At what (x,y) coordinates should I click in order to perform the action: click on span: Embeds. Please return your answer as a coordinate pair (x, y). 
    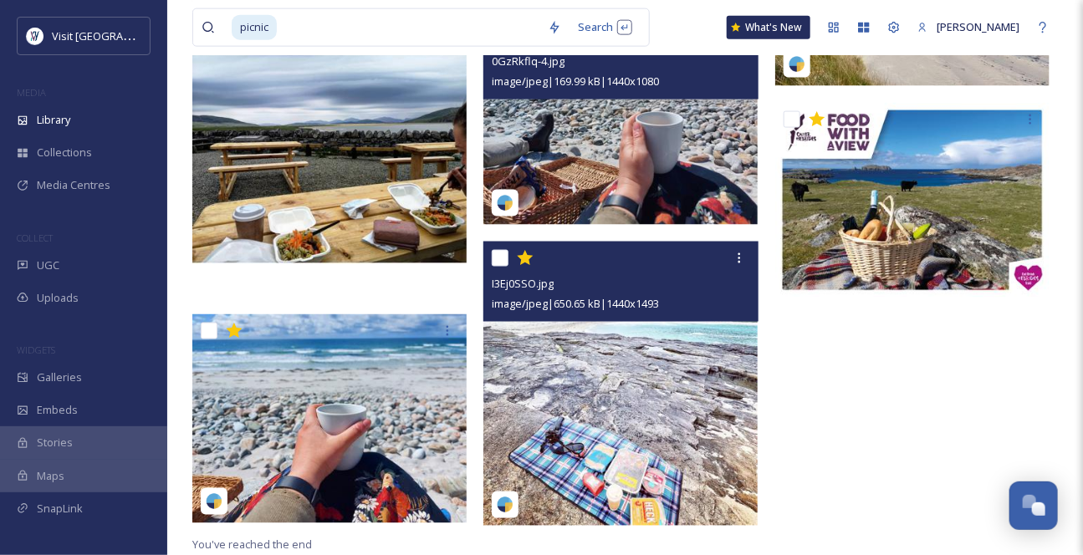
    Looking at the image, I should click on (57, 410).